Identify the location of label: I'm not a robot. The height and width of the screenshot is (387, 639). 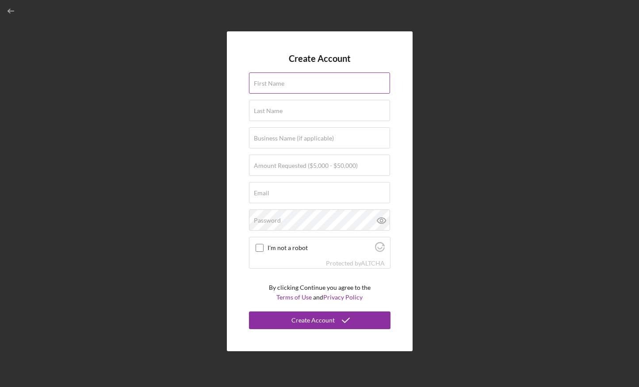
(320, 248).